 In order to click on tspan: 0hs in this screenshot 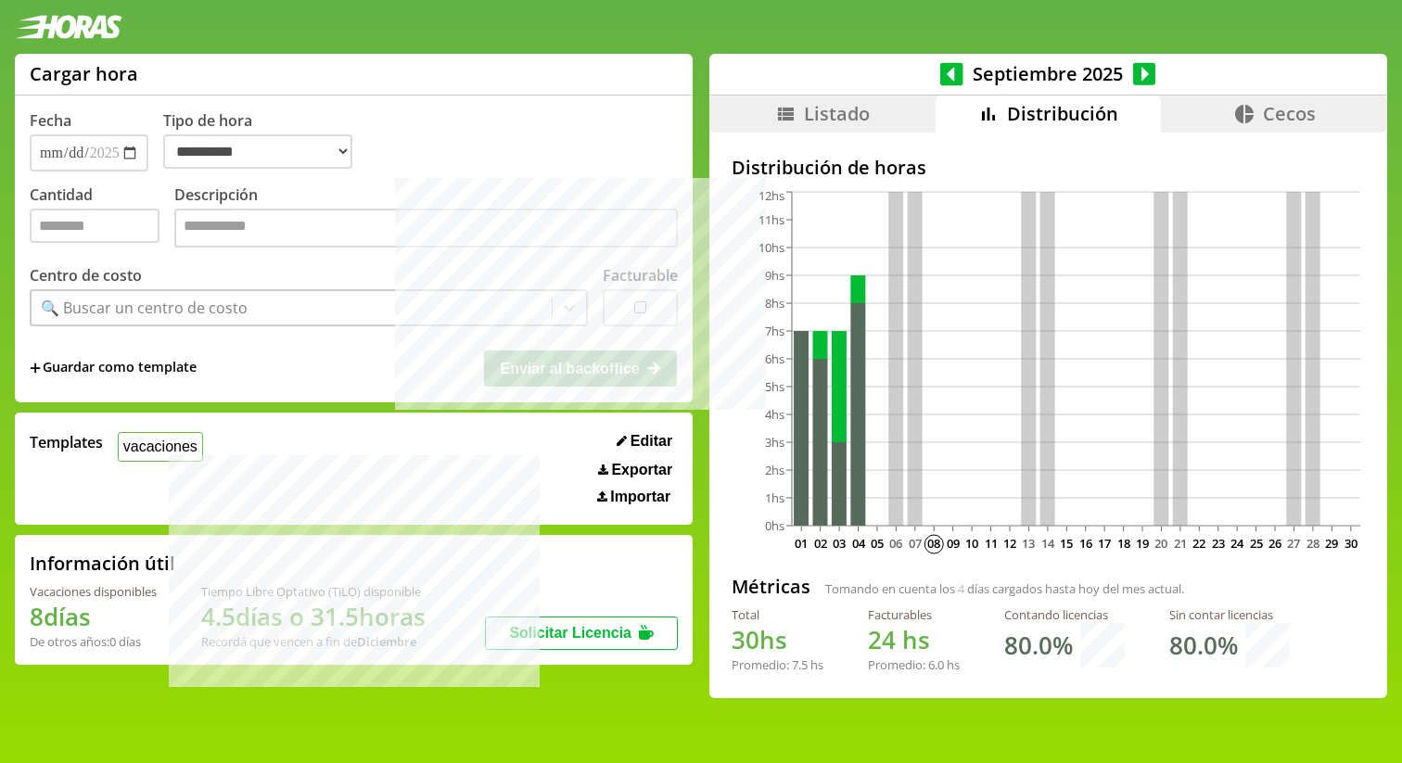, I will do `click(774, 526)`.